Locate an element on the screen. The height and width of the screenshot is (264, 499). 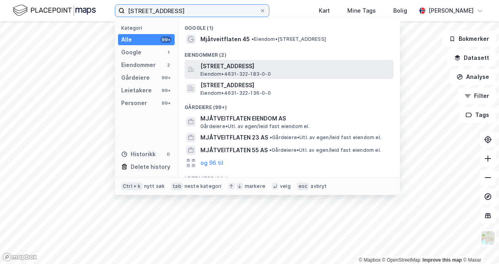
div: Delete history is located at coordinates (150, 167).